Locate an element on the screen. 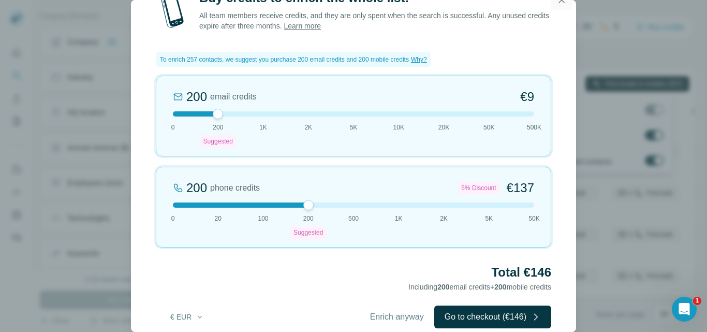 The image size is (707, 332). span: To enrich 257 contacts, we suggest you purchase 200 email credits and 200 mobile credits is located at coordinates (284, 60).